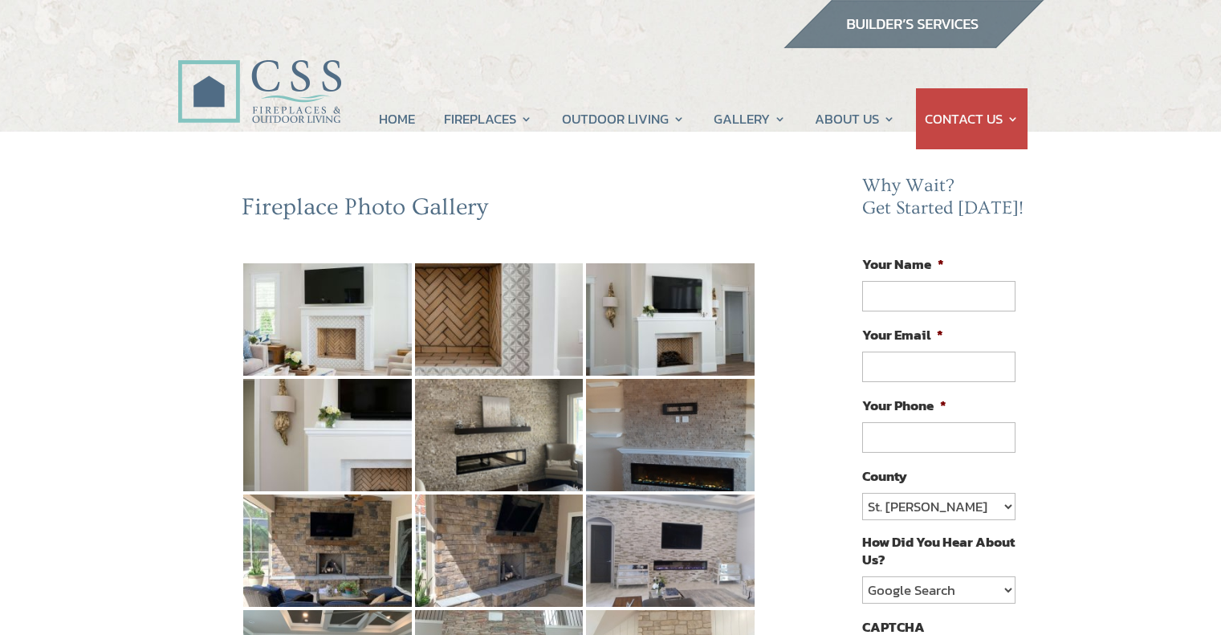  What do you see at coordinates (670, 320) in the screenshot?
I see `img: 3` at bounding box center [670, 320].